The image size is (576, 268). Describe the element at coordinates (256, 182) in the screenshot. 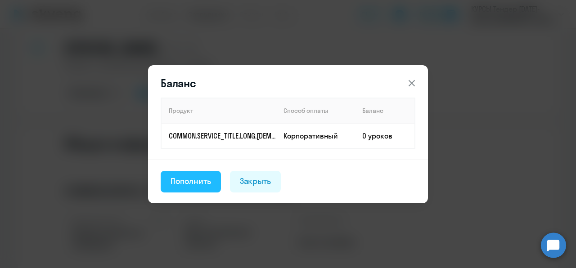

I see `button: Закрыть` at that location.